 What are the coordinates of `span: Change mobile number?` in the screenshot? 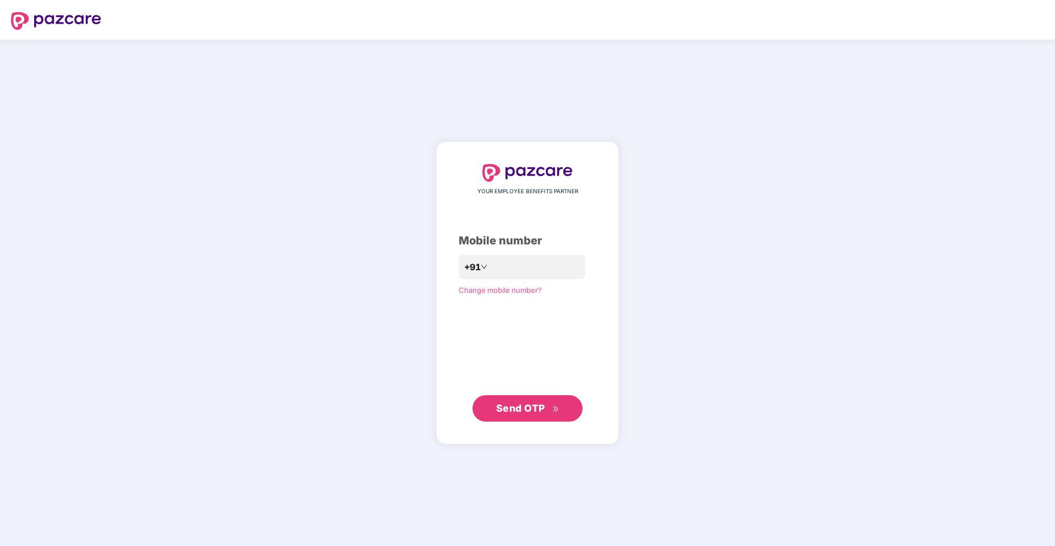 It's located at (500, 290).